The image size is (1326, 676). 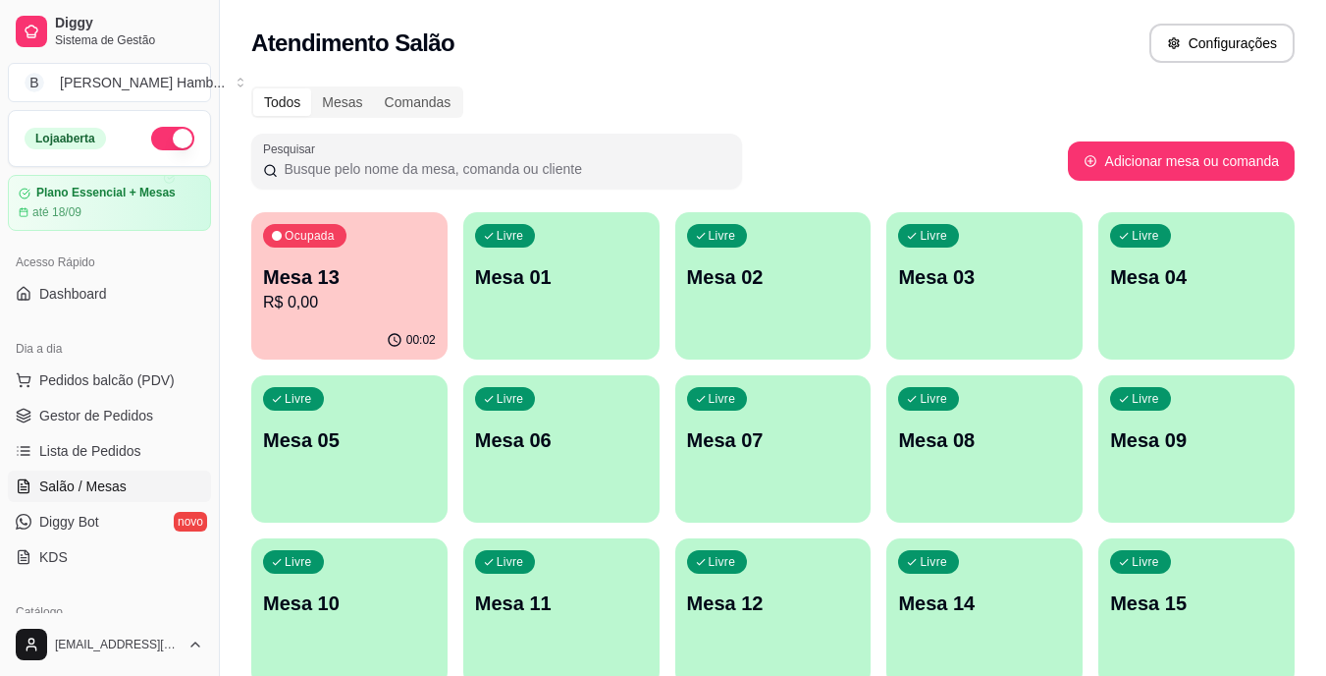 What do you see at coordinates (129, 24) in the screenshot?
I see `span: Diggy` at bounding box center [129, 24].